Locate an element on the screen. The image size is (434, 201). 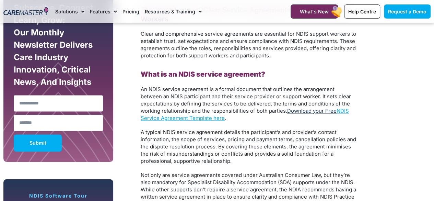
a: Help Centre is located at coordinates (362, 11).